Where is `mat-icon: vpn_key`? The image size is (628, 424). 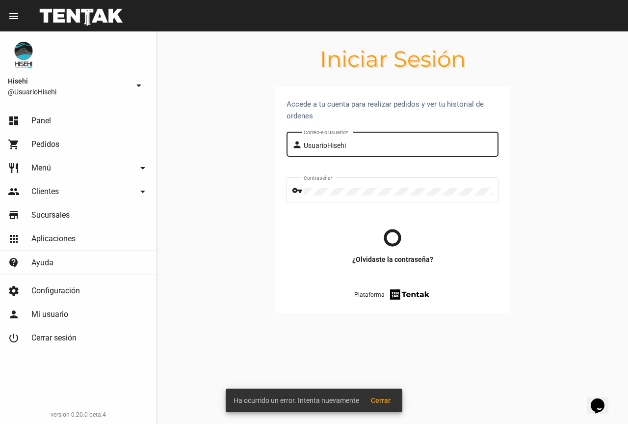
mat-icon: vpn_key is located at coordinates (298, 190).